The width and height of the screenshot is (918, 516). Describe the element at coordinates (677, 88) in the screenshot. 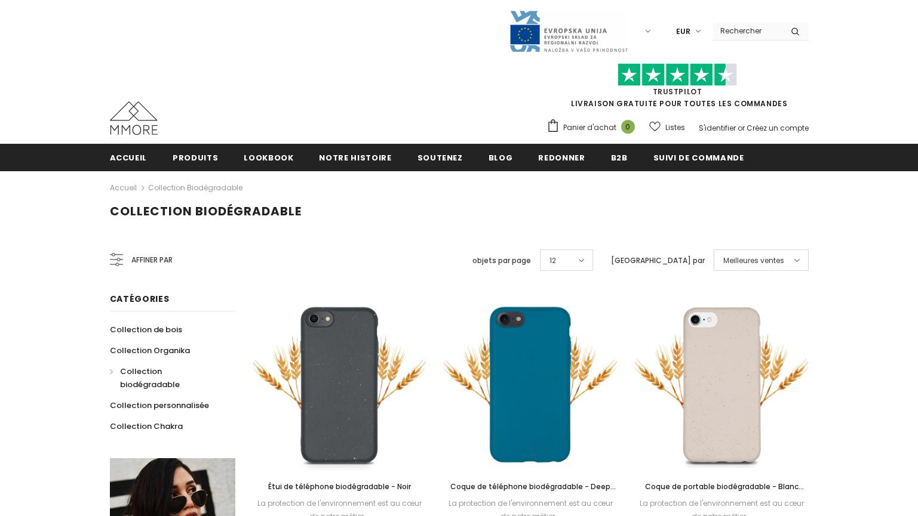

I see `span: LIVRAISON GRATUITE POUR TOUTES LES COMMANDES` at that location.